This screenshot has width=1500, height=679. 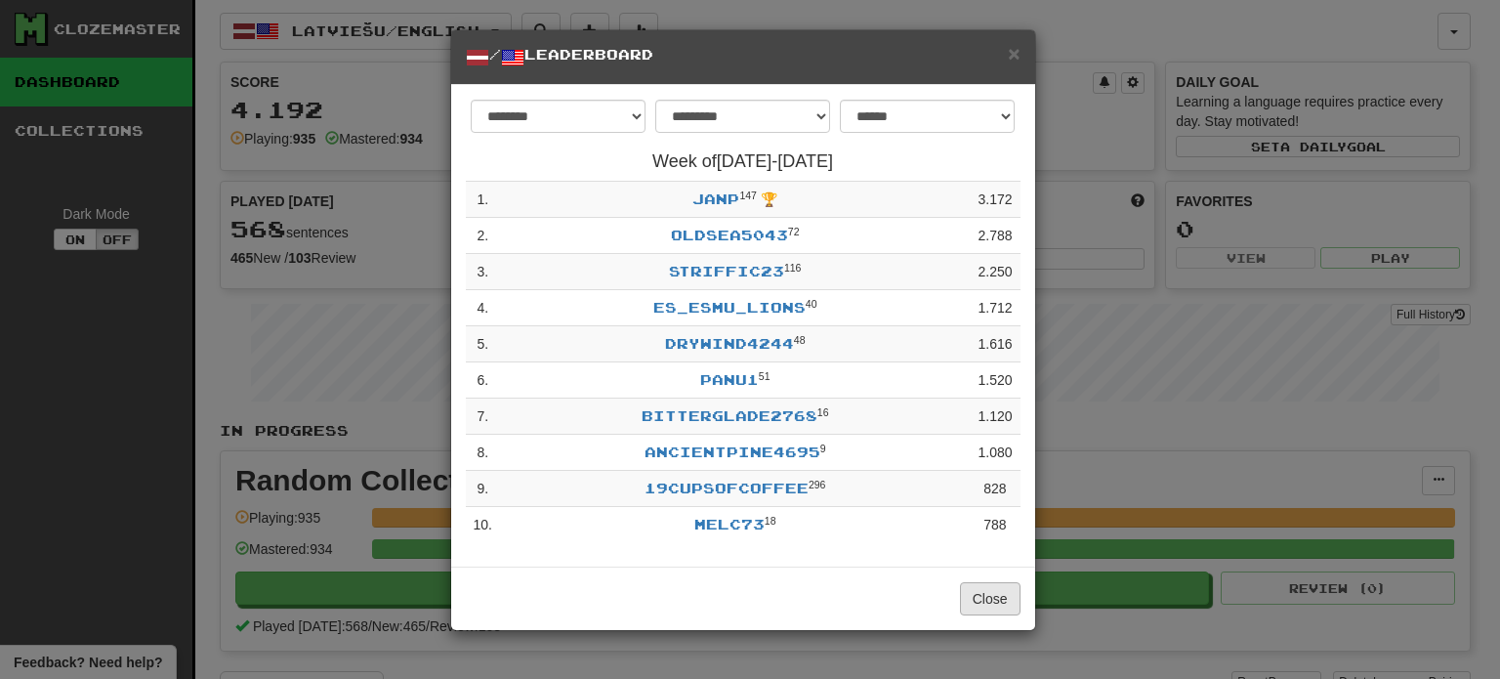 What do you see at coordinates (743, 57) in the screenshot?
I see `h5: / Leaderboard` at bounding box center [743, 57].